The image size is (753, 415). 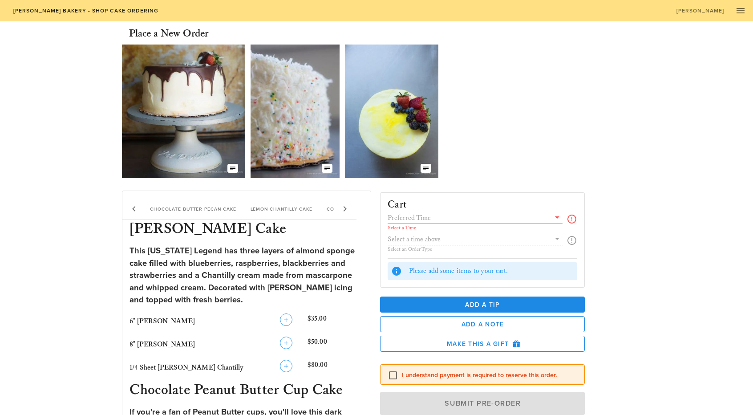 What do you see at coordinates (335, 321) in the screenshot?
I see `div: $35.00` at bounding box center [335, 321].